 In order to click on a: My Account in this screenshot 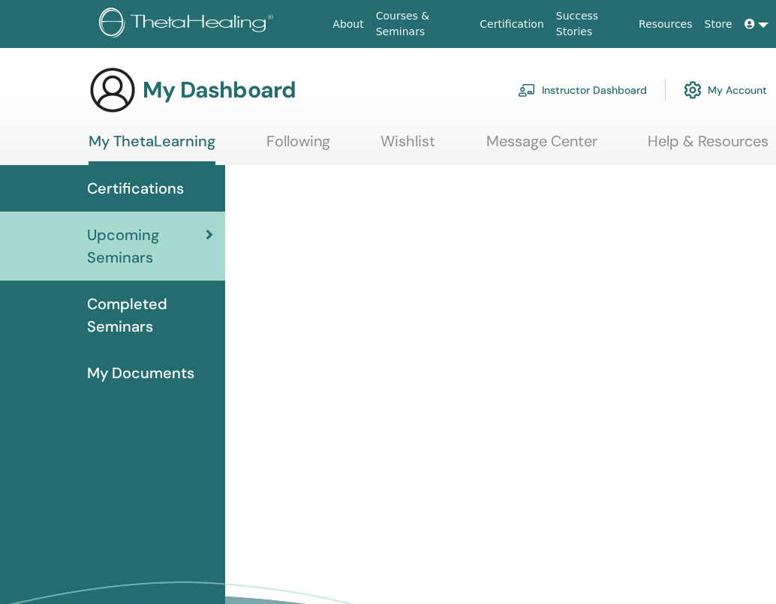, I will do `click(725, 90)`.